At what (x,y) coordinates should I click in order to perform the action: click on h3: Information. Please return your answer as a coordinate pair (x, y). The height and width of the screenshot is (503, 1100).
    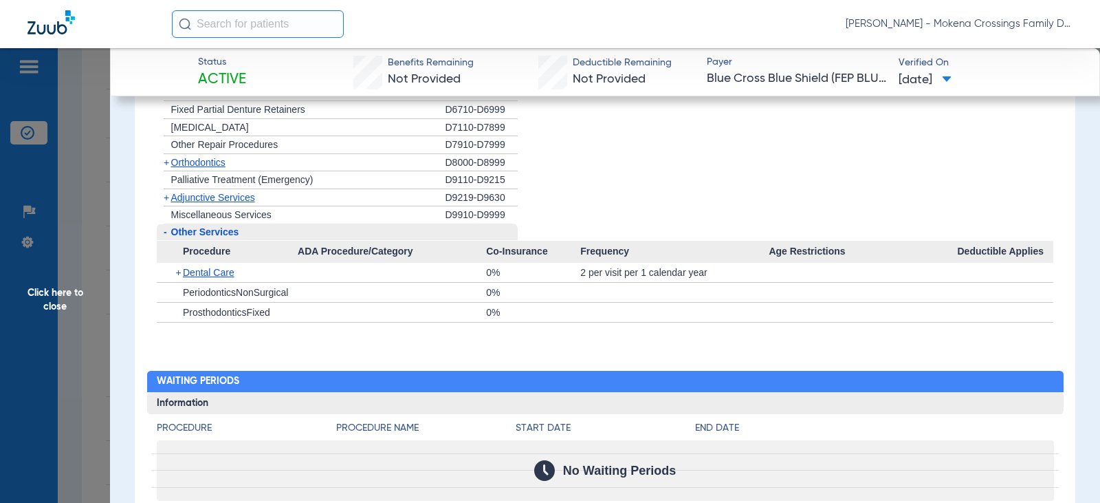
    Looking at the image, I should click on (605, 403).